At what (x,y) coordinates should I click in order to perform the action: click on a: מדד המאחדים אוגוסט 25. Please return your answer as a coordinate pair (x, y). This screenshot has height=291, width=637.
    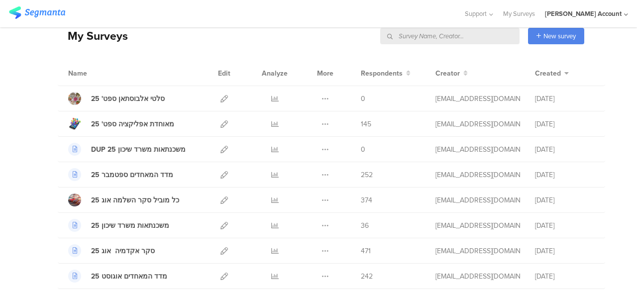
    Looking at the image, I should click on (117, 276).